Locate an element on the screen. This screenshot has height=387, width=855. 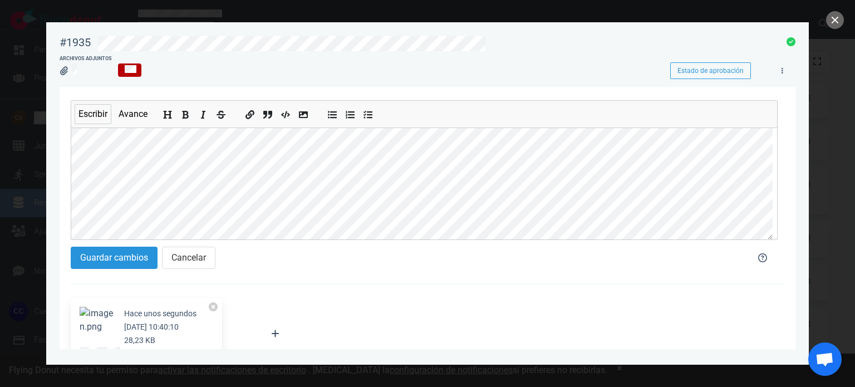
font: Avance is located at coordinates (133, 114).